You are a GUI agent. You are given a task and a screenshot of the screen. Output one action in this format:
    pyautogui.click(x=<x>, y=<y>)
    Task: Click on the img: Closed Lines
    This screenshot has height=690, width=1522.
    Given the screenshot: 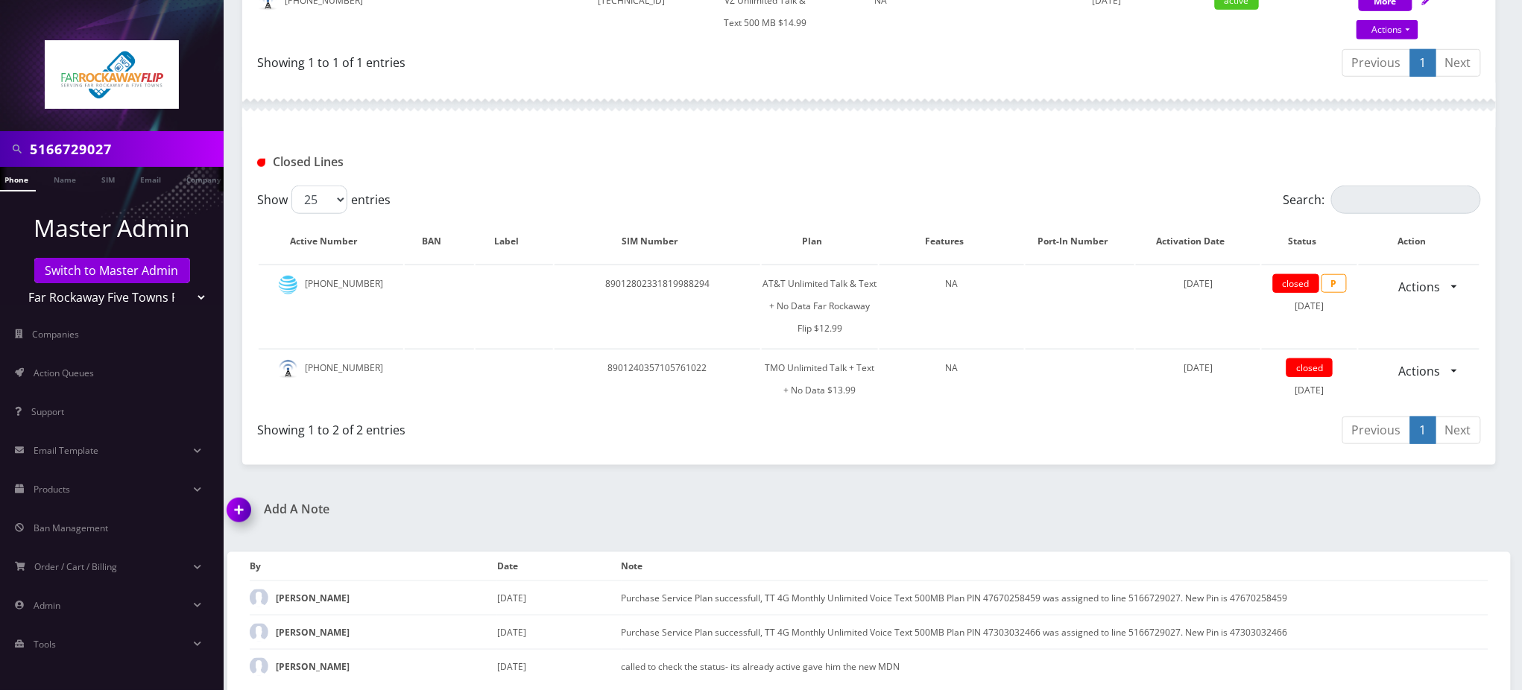 What is the action you would take?
    pyautogui.click(x=261, y=163)
    